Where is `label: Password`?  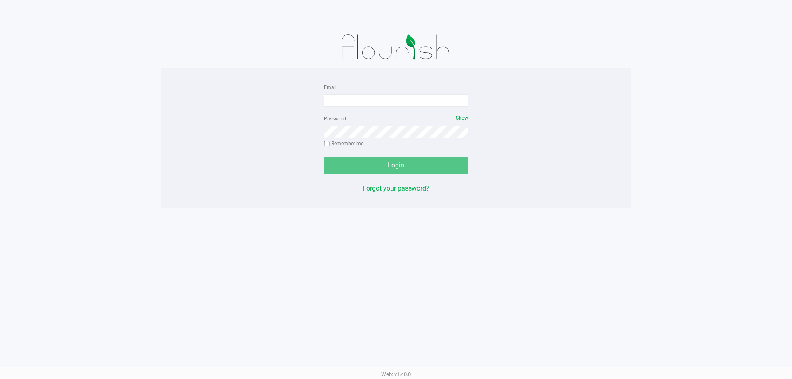 label: Password is located at coordinates (335, 119).